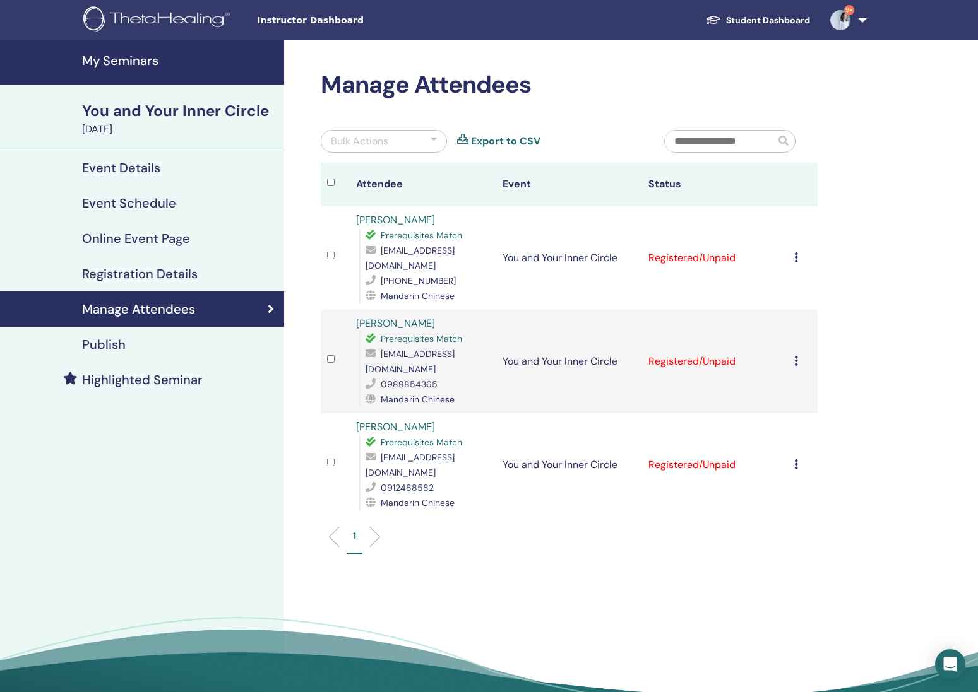 The height and width of the screenshot is (692, 978). What do you see at coordinates (713, 20) in the screenshot?
I see `img: graduation-cap-white.svg` at bounding box center [713, 20].